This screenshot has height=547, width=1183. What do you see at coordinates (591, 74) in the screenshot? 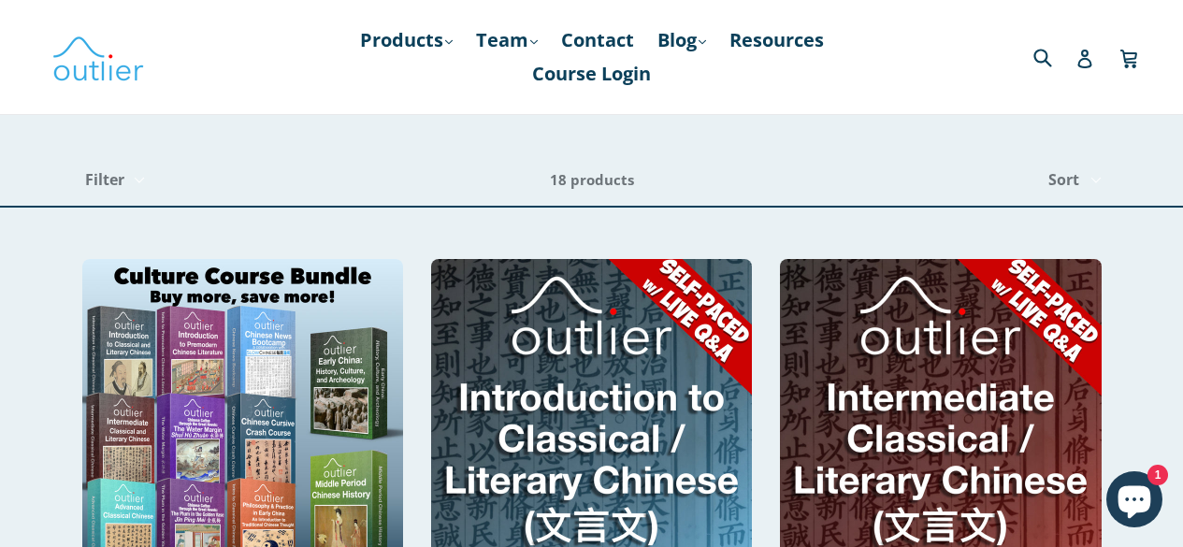
I see `a: Course Login` at bounding box center [591, 74].